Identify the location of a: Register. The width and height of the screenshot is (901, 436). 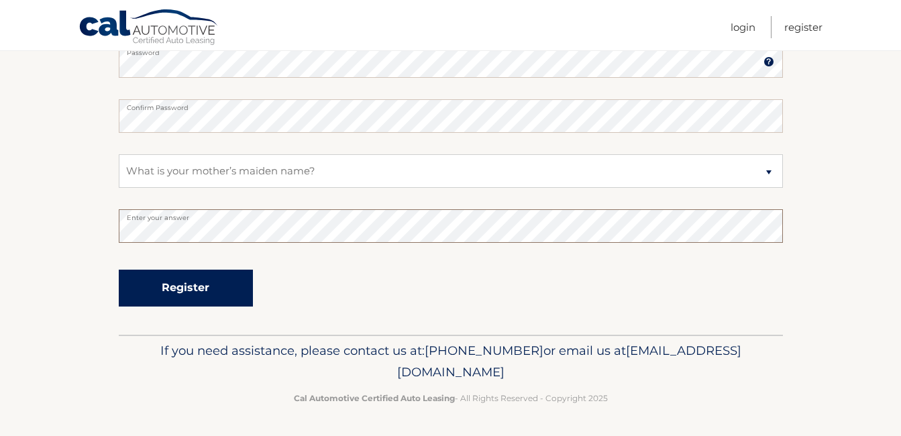
(803, 27).